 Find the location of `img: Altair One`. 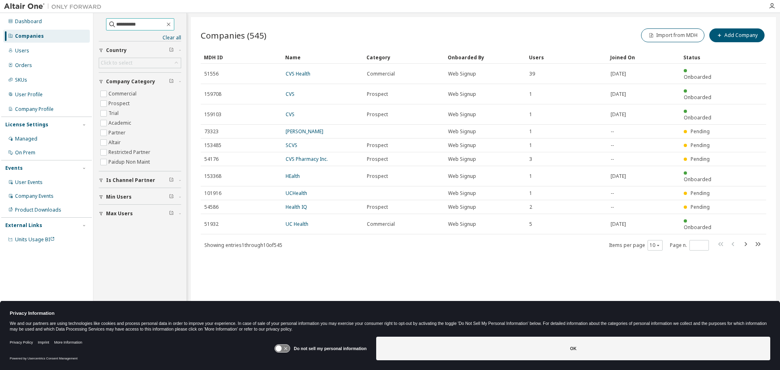

img: Altair One is located at coordinates (55, 7).